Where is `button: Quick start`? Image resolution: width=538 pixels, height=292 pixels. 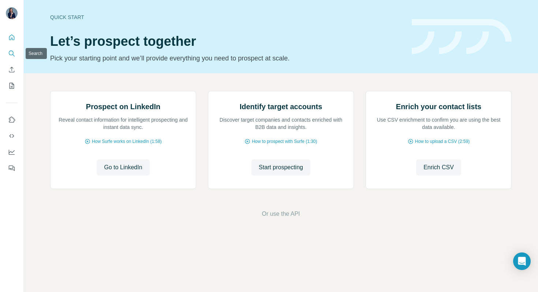
button: Quick start is located at coordinates (12, 37).